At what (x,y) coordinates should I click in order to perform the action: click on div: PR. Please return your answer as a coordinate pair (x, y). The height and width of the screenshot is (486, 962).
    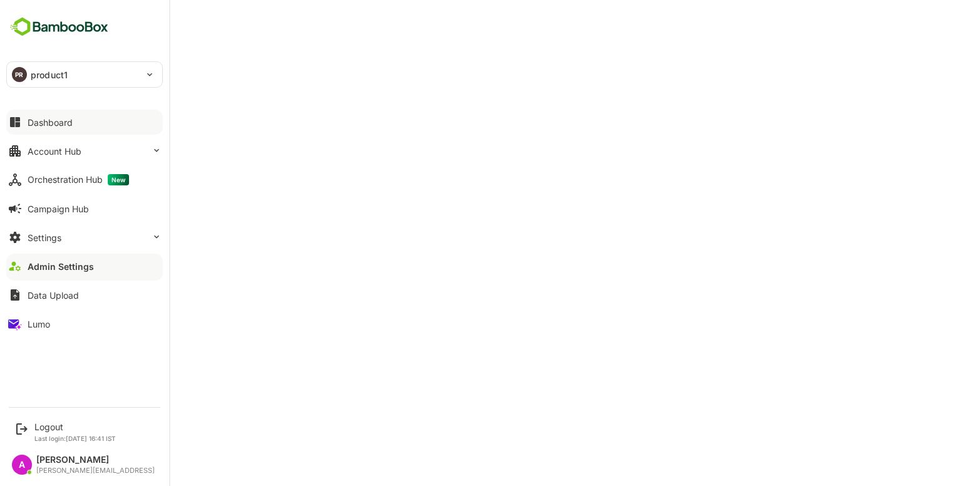
    Looking at the image, I should click on (19, 75).